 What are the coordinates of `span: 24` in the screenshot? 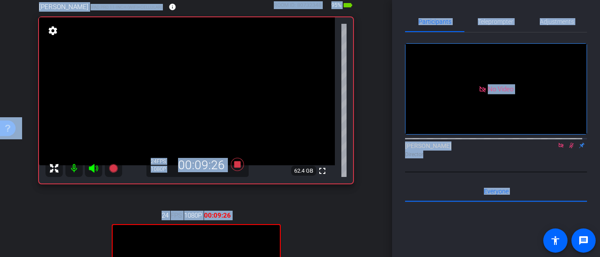 It's located at (165, 216).